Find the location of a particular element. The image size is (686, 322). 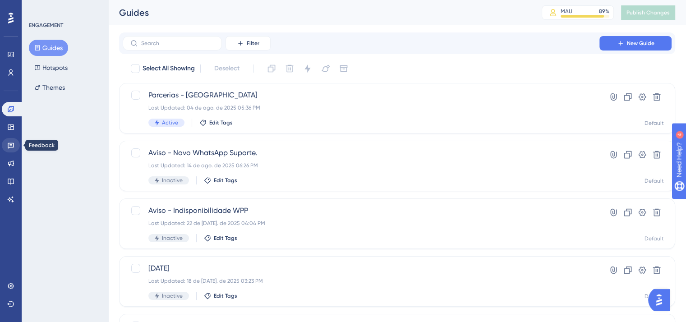

span: Filter is located at coordinates (253, 43).